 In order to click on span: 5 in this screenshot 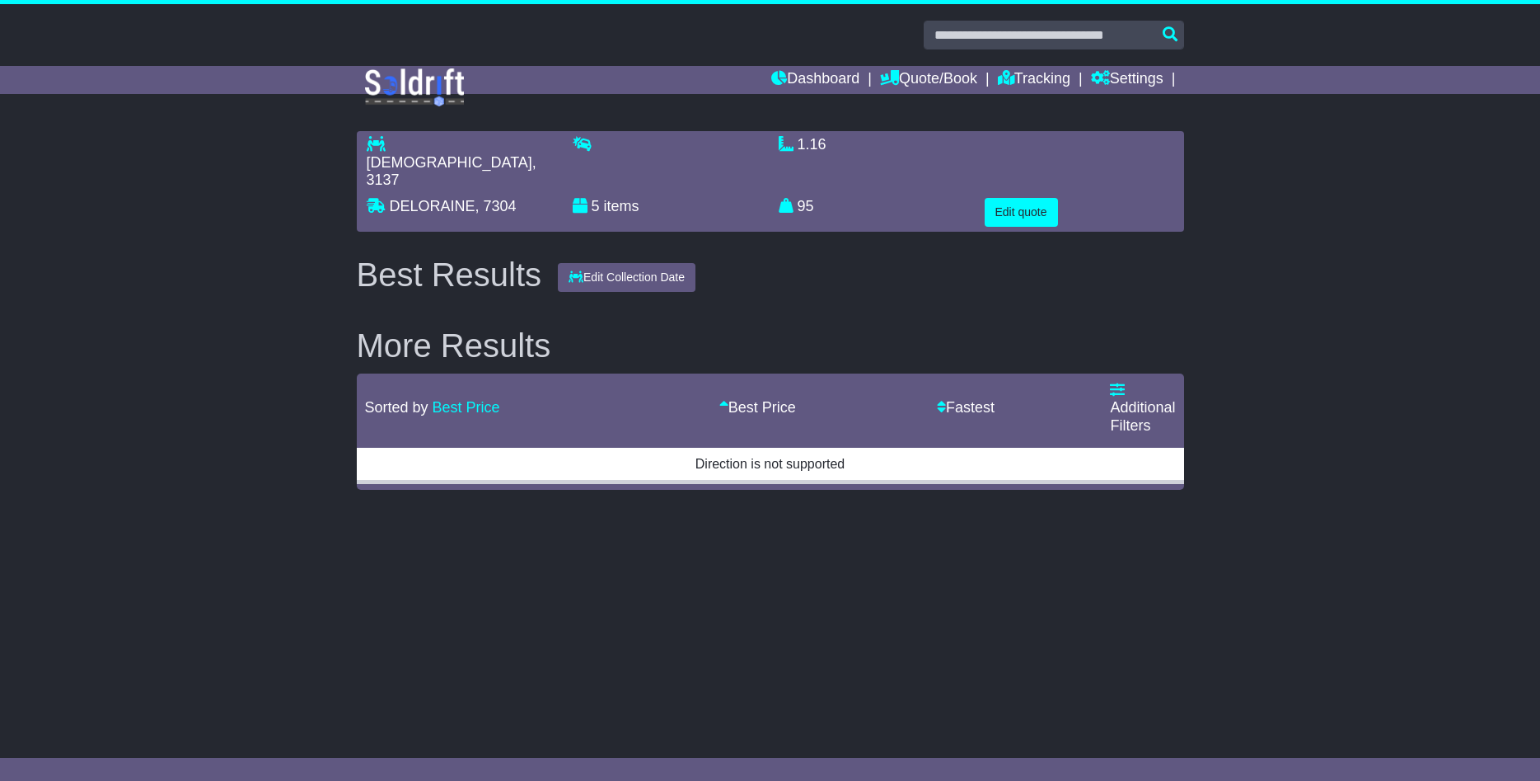, I will do `click(596, 206)`.